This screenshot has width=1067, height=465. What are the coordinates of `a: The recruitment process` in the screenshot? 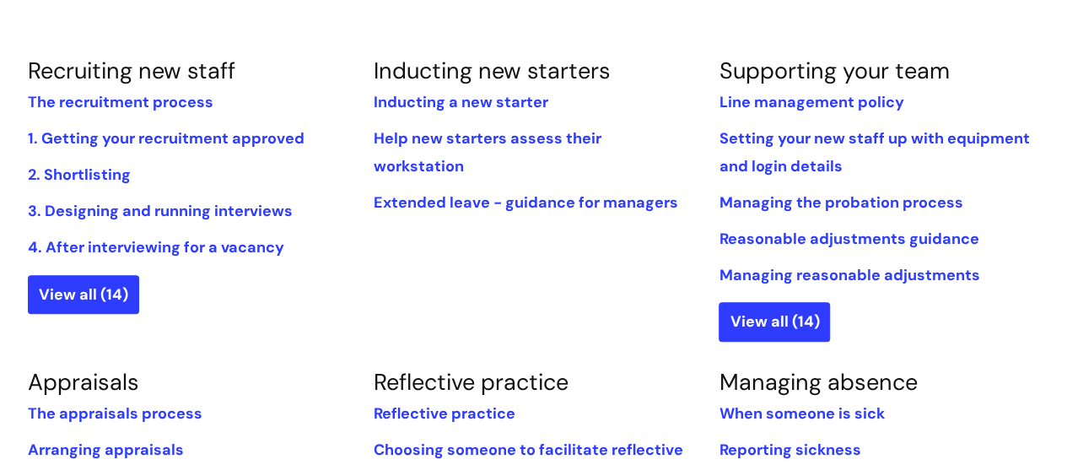 It's located at (121, 102).